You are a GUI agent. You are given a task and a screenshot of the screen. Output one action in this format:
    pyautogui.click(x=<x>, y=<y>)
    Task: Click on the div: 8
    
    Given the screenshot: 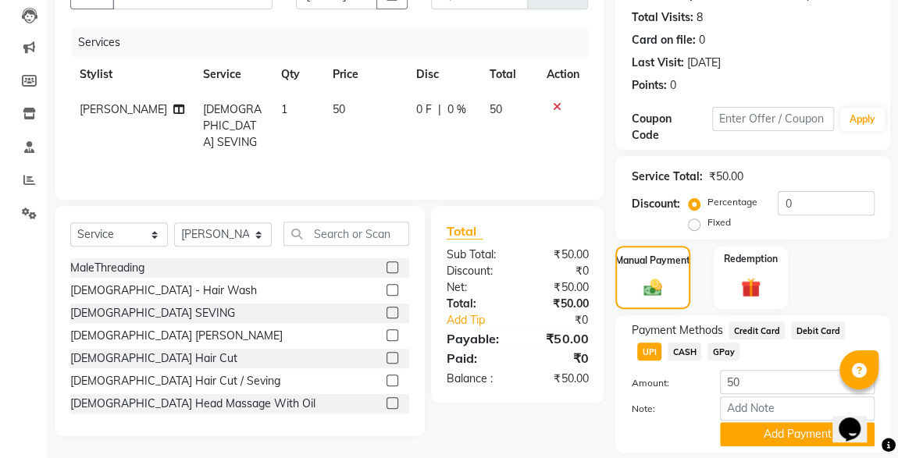 What is the action you would take?
    pyautogui.click(x=699, y=17)
    